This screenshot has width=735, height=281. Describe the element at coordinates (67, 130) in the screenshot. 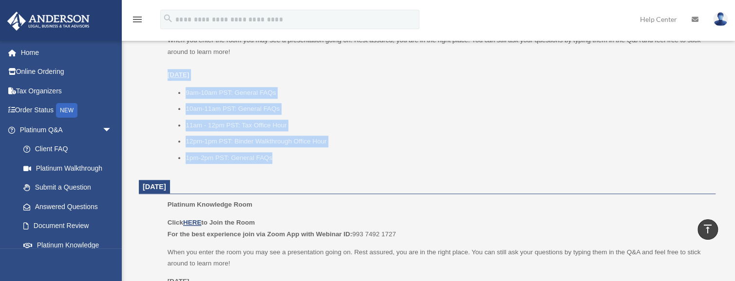

I see `a: Platinum Q&Aarrow_drop_down` at that location.